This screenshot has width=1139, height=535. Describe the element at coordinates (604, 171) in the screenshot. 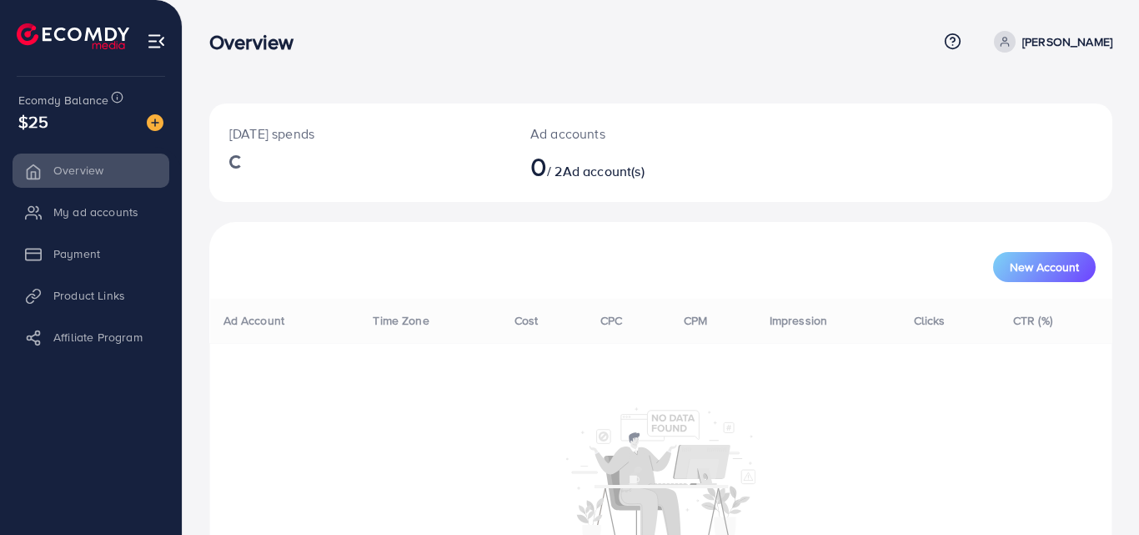

I see `span: Ad account(s)` at that location.